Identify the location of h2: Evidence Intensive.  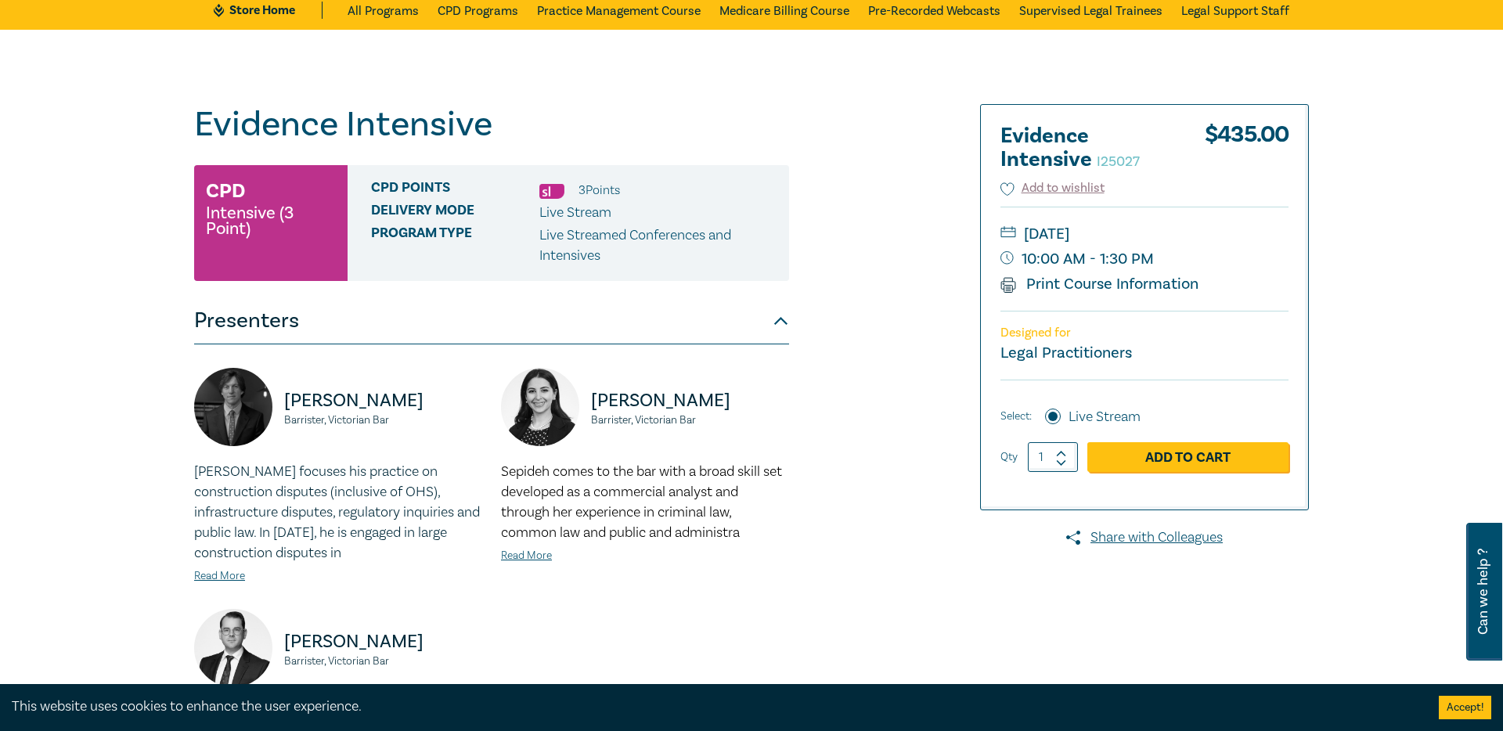
(1087, 148).